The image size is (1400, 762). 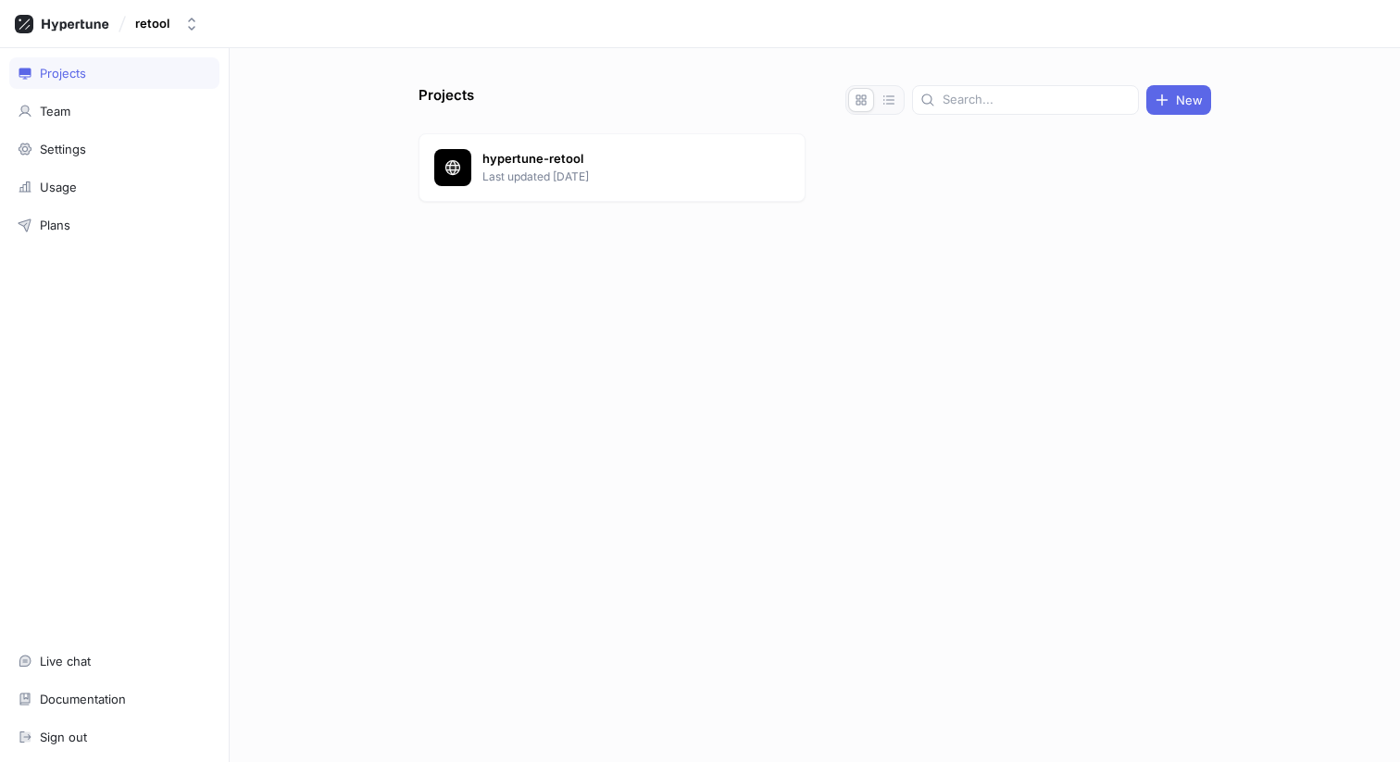 What do you see at coordinates (167, 23) in the screenshot?
I see `button: retool` at bounding box center [167, 23].